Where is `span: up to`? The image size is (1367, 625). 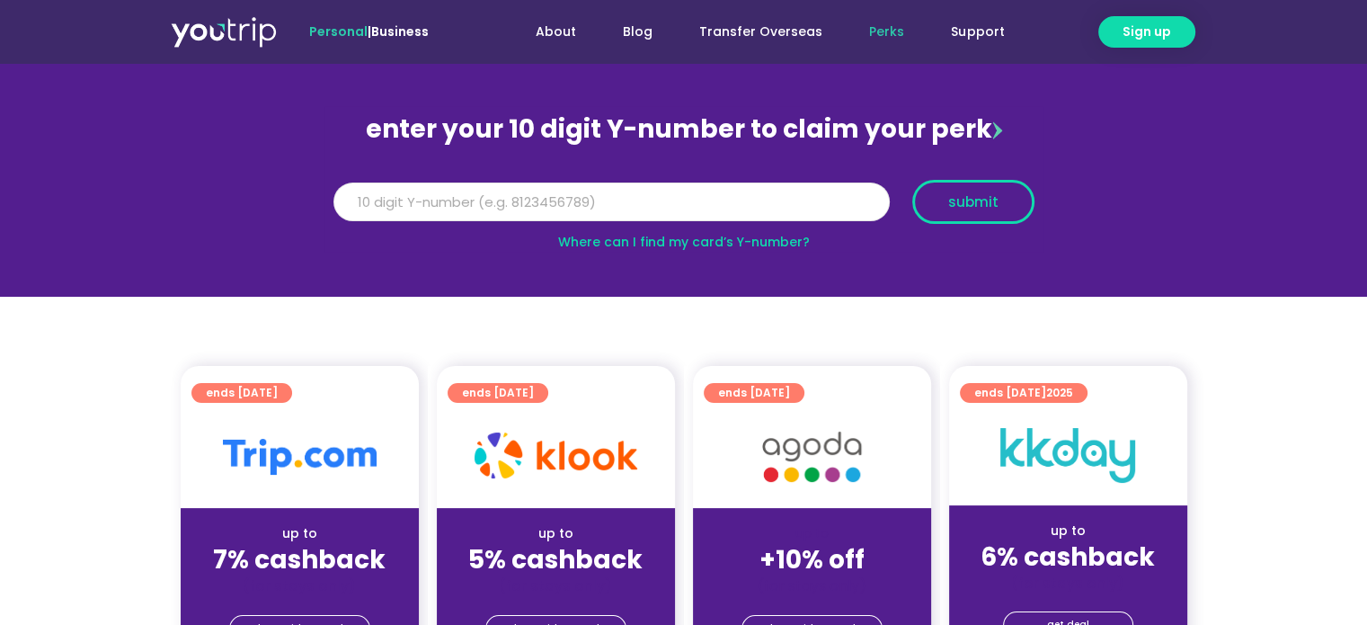 span: up to is located at coordinates (812, 533).